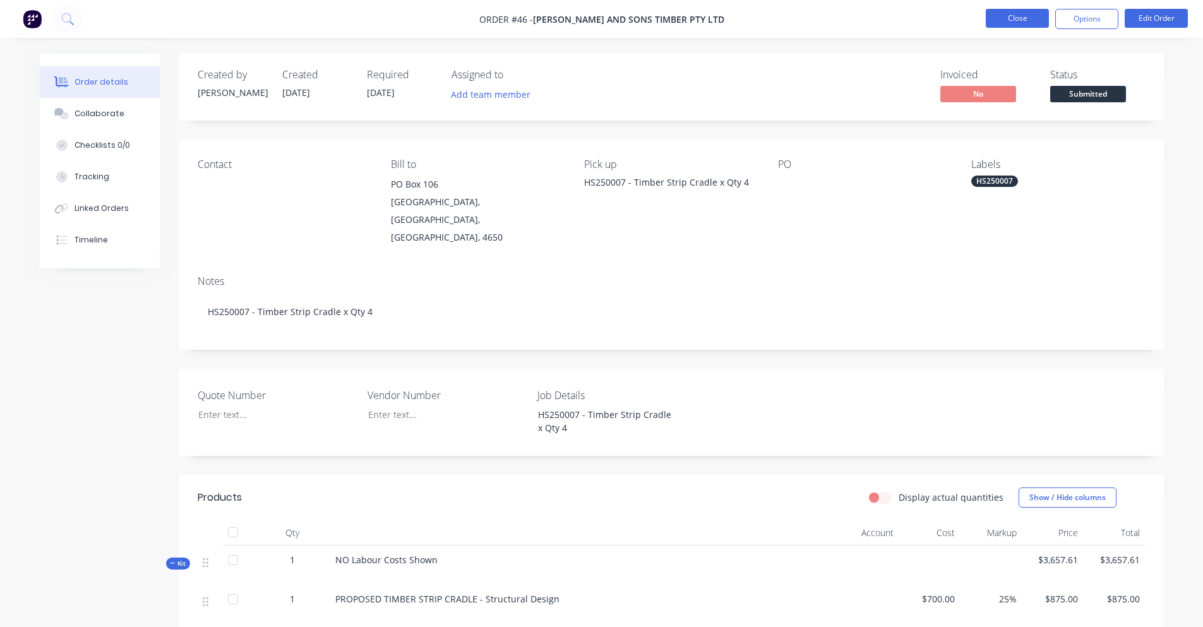 This screenshot has width=1203, height=627. What do you see at coordinates (402, 75) in the screenshot?
I see `div: Required` at bounding box center [402, 75].